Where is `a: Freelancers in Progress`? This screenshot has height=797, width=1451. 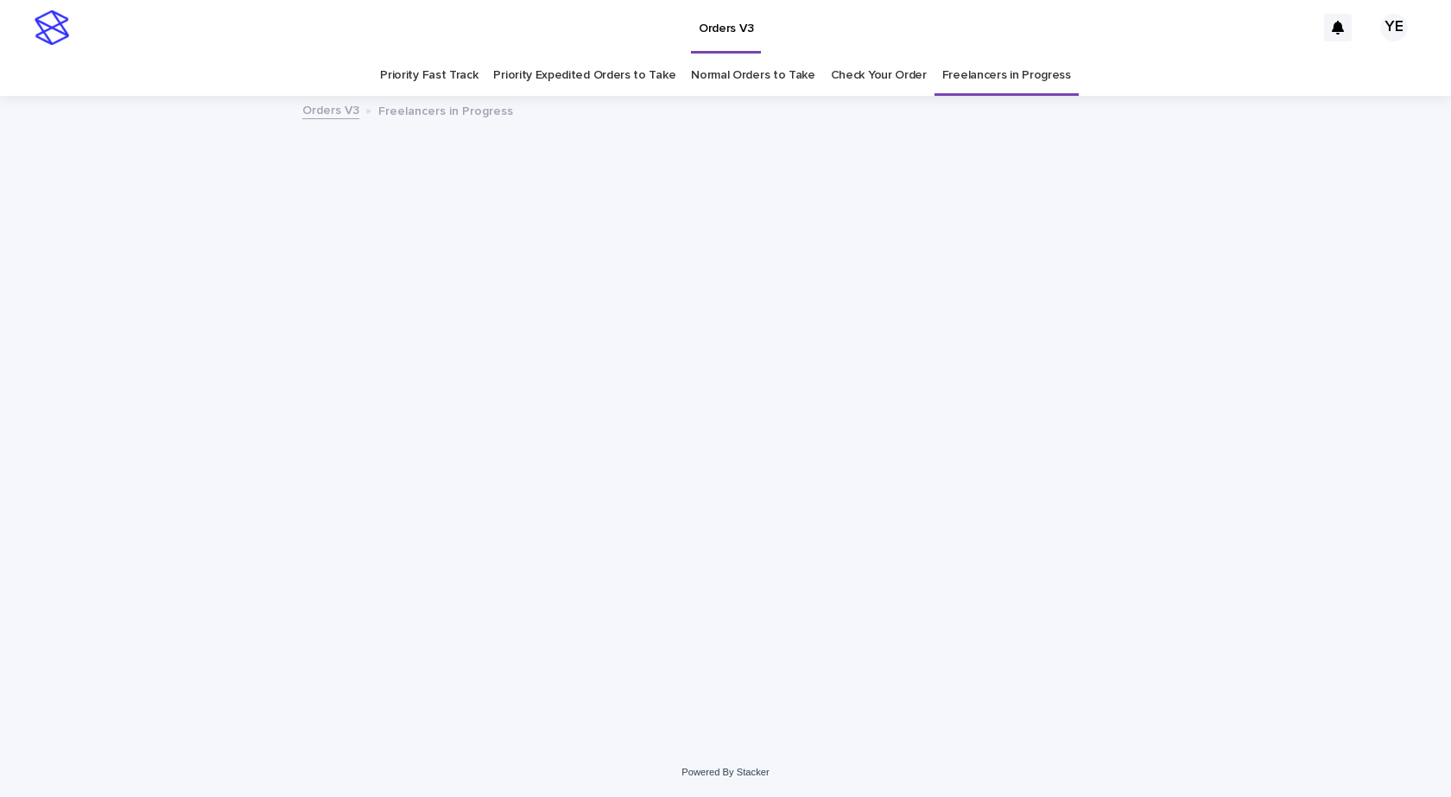
a: Freelancers in Progress is located at coordinates (1006, 75).